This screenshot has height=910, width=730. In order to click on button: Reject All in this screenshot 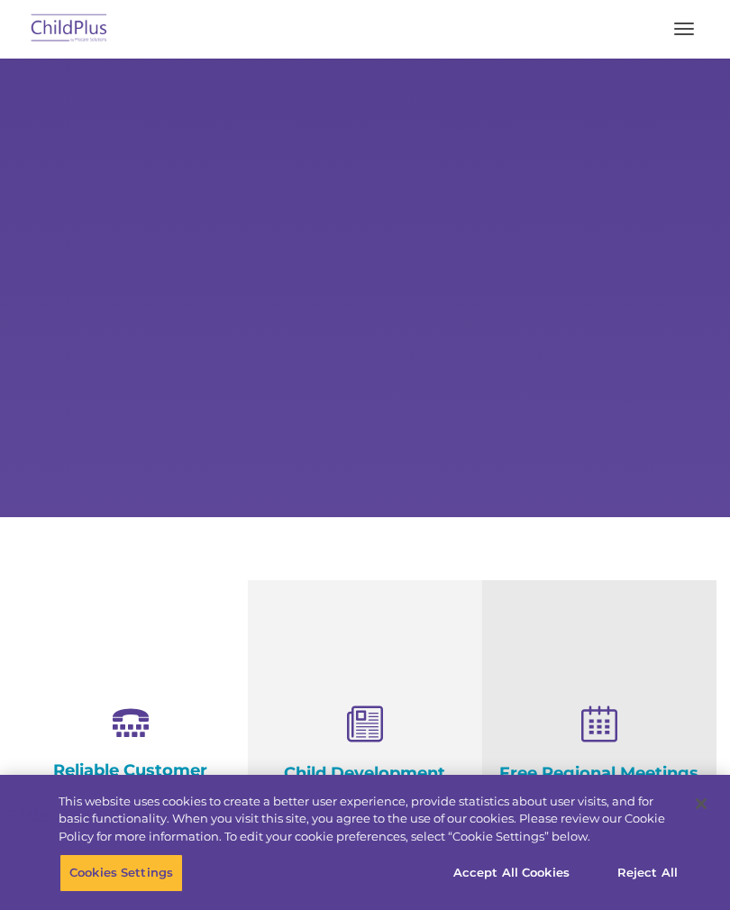, I will do `click(647, 873)`.